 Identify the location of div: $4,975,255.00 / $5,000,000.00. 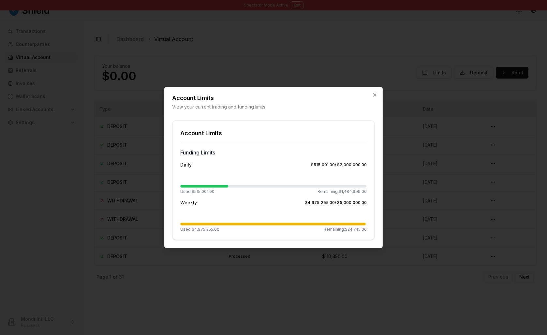
(336, 203).